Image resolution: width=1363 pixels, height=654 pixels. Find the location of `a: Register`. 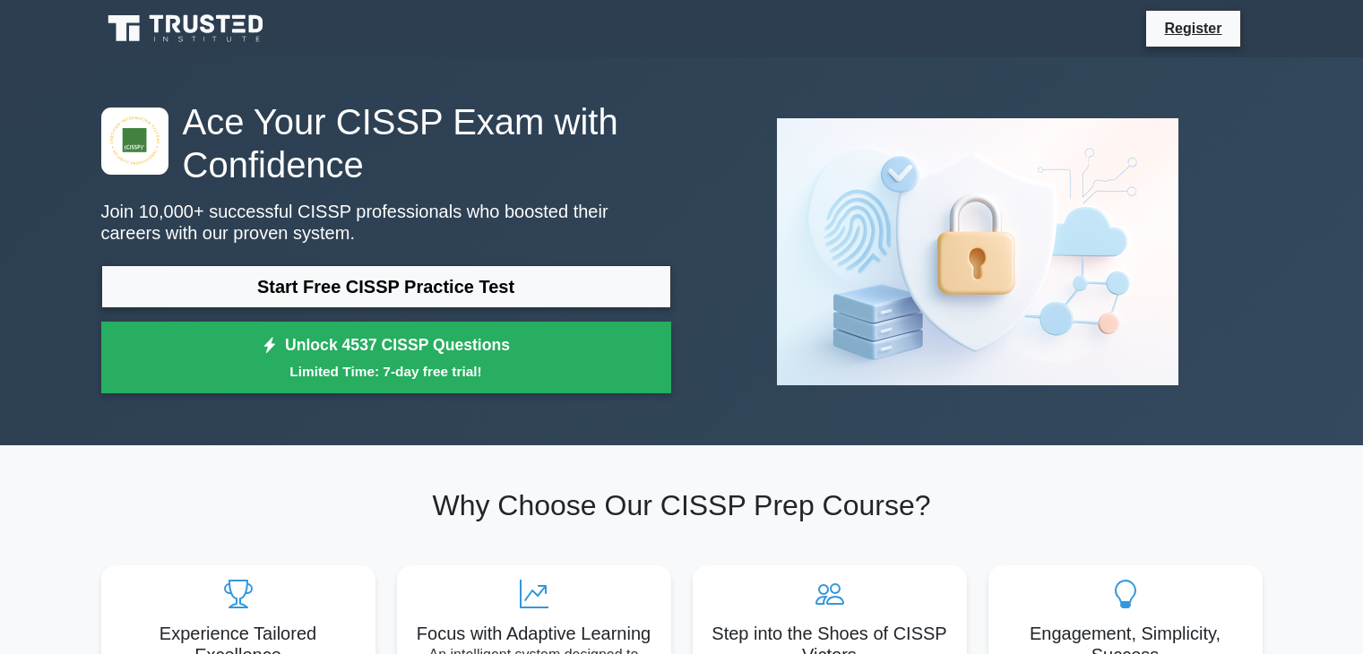

a: Register is located at coordinates (1193, 28).